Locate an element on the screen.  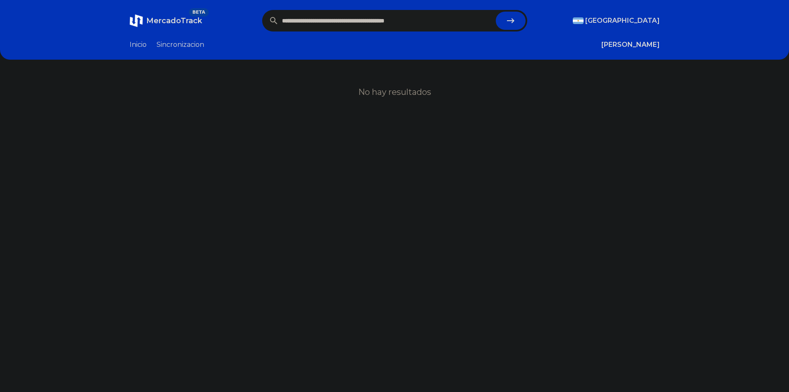
a: MercadoTrackBETA is located at coordinates (166, 21).